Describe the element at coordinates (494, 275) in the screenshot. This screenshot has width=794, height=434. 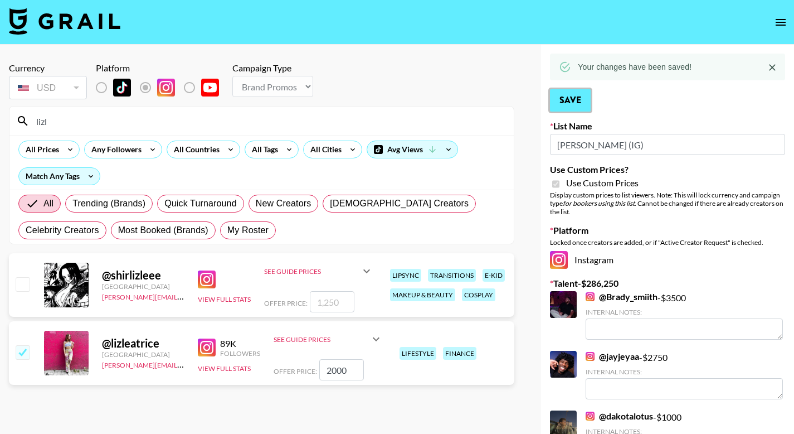
I see `div: e-kid` at that location.